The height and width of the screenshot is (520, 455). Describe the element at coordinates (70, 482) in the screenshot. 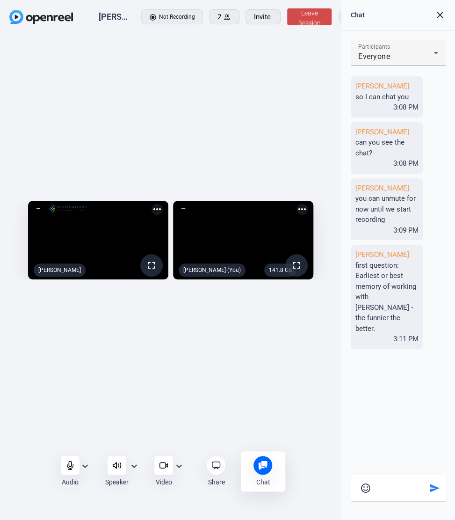

I see `div: Audio` at that location.